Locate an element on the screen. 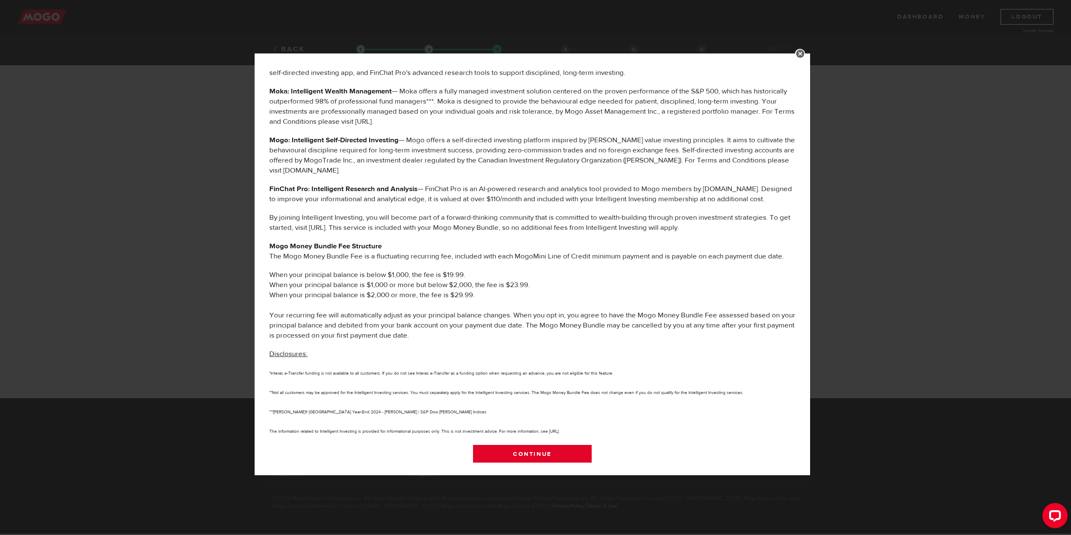 Image resolution: width=1071 pixels, height=535 pixels. b: Moka: Intelligent Wealth Management is located at coordinates (330, 91).